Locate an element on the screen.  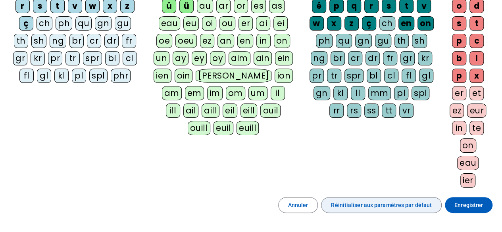
div: oeu is located at coordinates (186, 41).